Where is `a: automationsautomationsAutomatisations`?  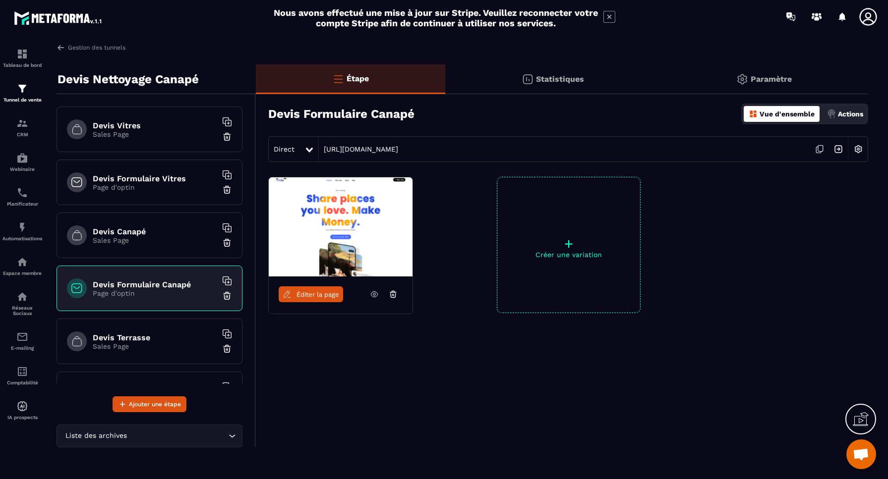
a: automationsautomationsAutomatisations is located at coordinates (22, 232).